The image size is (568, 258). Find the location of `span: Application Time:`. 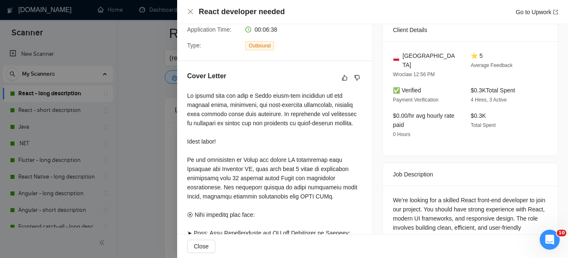

span: Application Time: is located at coordinates (209, 30).